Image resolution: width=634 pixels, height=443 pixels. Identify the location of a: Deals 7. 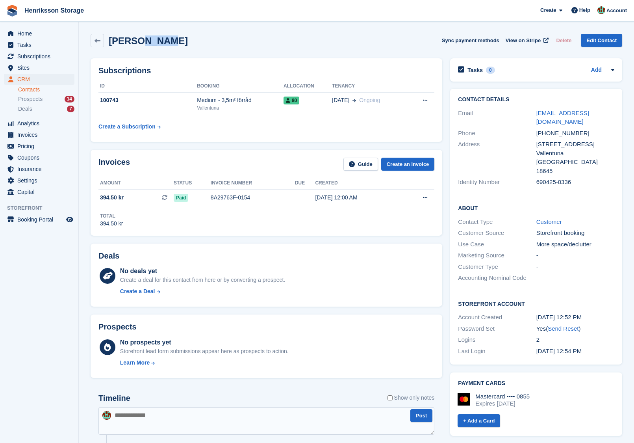
(46, 109).